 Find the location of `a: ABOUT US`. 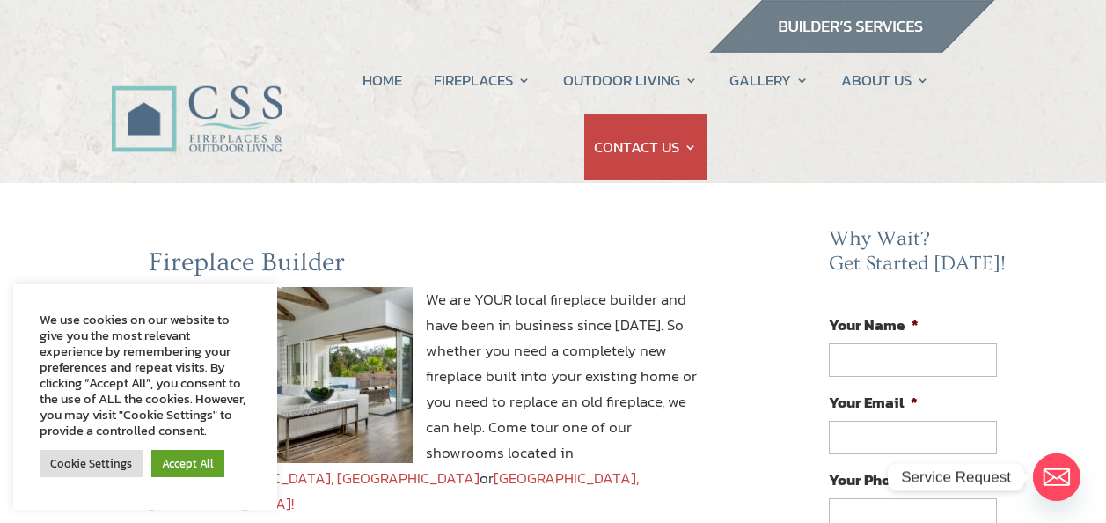

a: ABOUT US is located at coordinates (885, 80).